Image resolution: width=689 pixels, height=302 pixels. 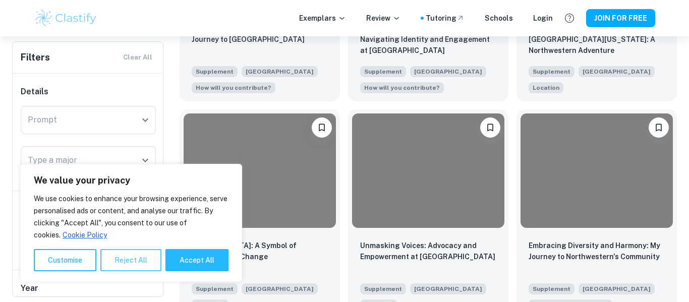 What do you see at coordinates (88, 289) in the screenshot?
I see `h6: Year` at bounding box center [88, 289].